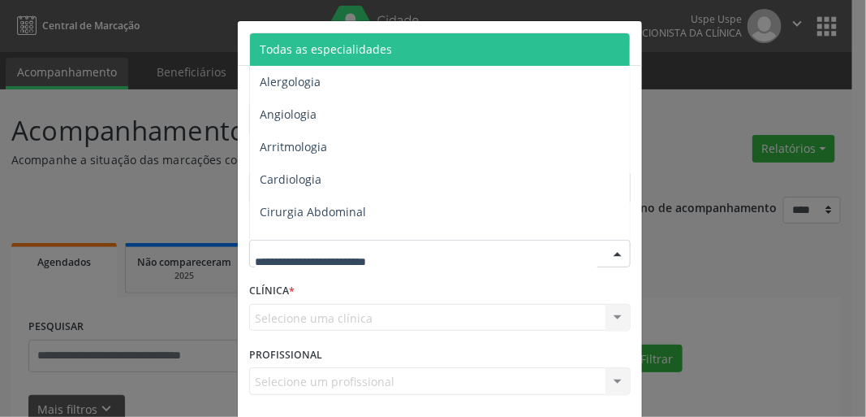 This screenshot has width=866, height=417. I want to click on button: Close, so click(626, 41).